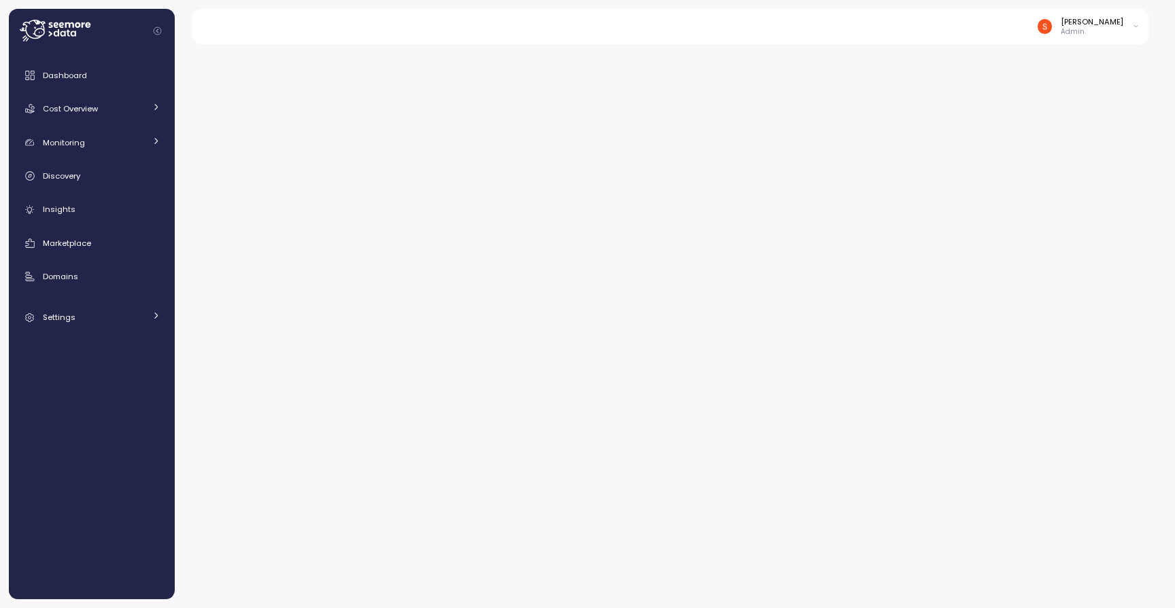  I want to click on img: ACg8ocJH22y-DpvAF6cddRsL0Z3wsv7dltIYulw3az9H2rwQOLimzQ=s96-c, so click(1044, 26).